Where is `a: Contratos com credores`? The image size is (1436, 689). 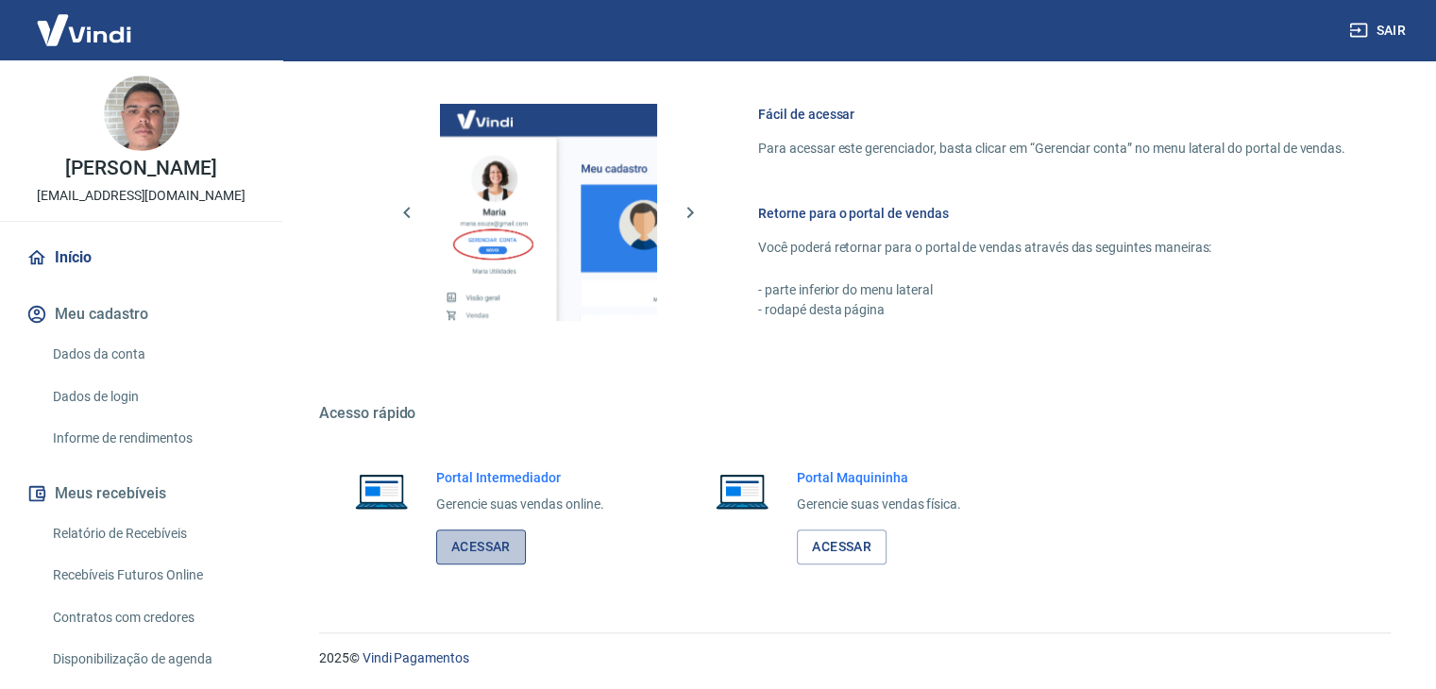 a: Contratos com credores is located at coordinates (152, 618).